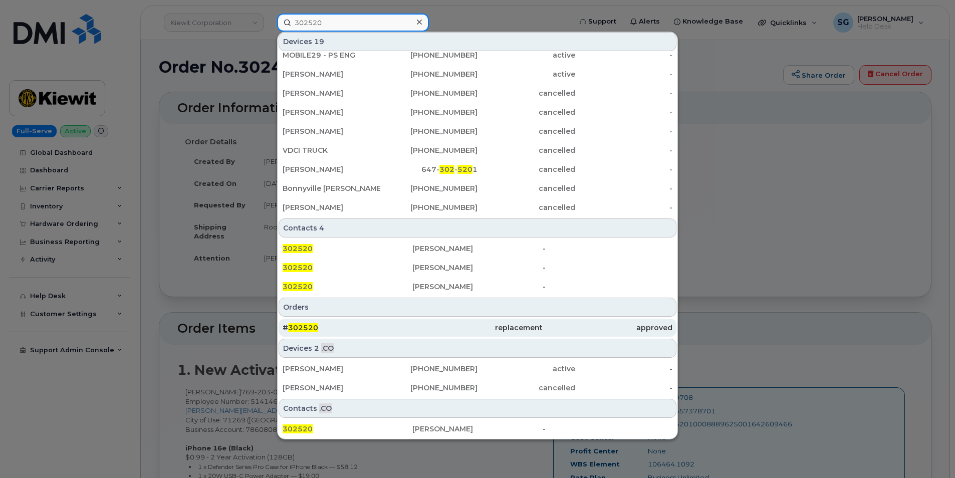 This screenshot has width=955, height=478. What do you see at coordinates (478, 328) in the screenshot?
I see `a: #302520replacementapproved` at bounding box center [478, 328].